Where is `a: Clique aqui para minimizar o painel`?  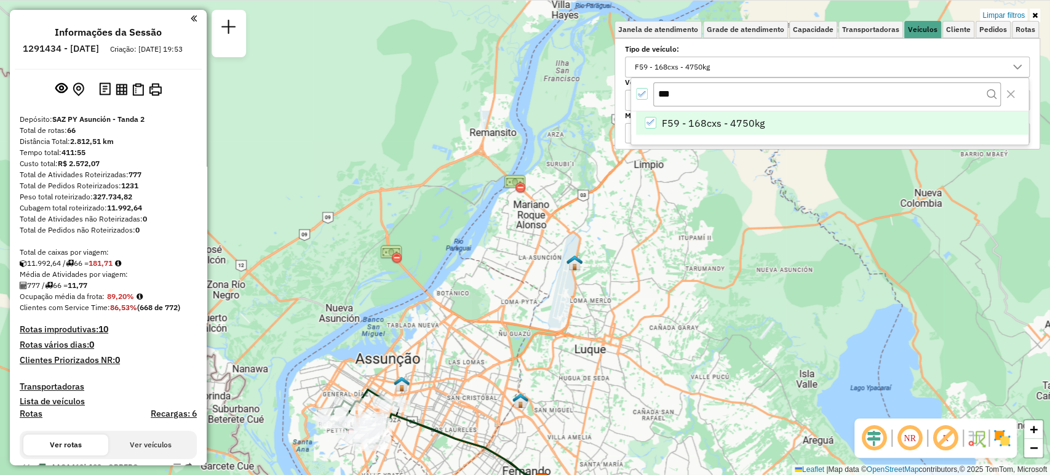
a: Clique aqui para minimizar o painel is located at coordinates (194, 18).